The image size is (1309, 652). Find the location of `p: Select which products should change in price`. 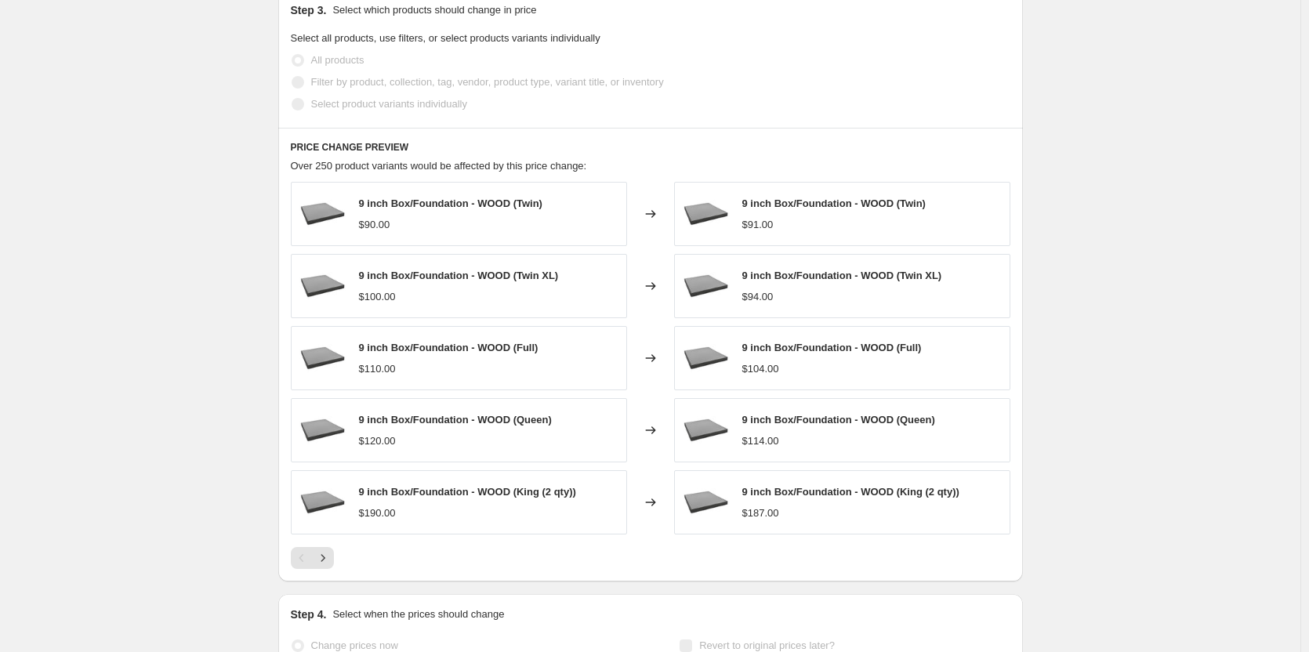

p: Select which products should change in price is located at coordinates (434, 10).